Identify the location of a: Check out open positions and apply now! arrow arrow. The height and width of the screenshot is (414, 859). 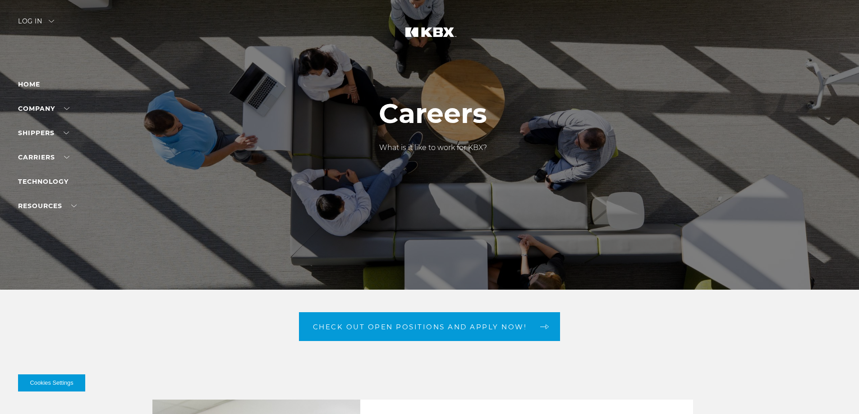
(430, 327).